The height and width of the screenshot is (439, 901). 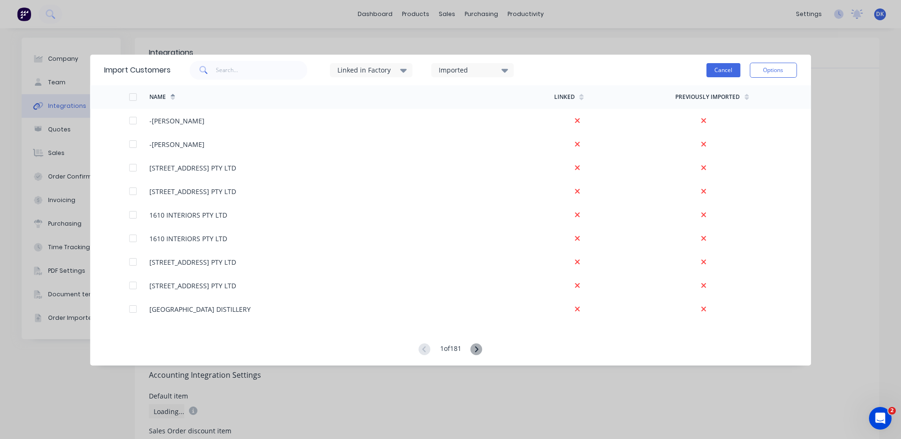 What do you see at coordinates (367, 70) in the screenshot?
I see `div: Linked in Factory` at bounding box center [367, 70].